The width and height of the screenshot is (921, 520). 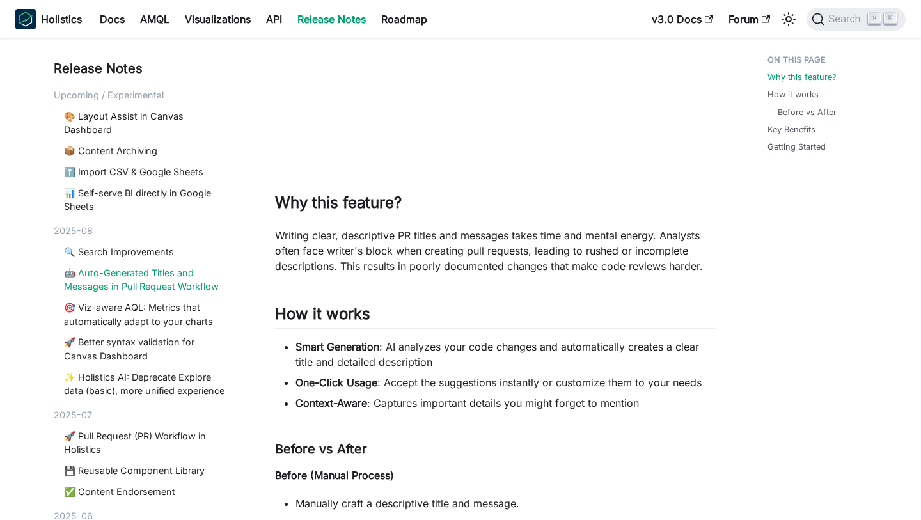 I want to click on h2: How it works, so click(x=496, y=317).